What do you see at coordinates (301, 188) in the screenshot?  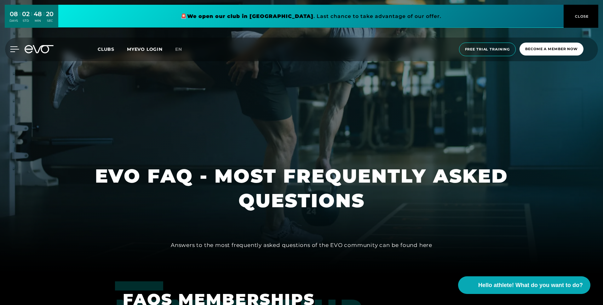 I see `h1: EVO FAQ - MOST FREQUENTLY ASKED QUESTIONS` at bounding box center [301, 188].